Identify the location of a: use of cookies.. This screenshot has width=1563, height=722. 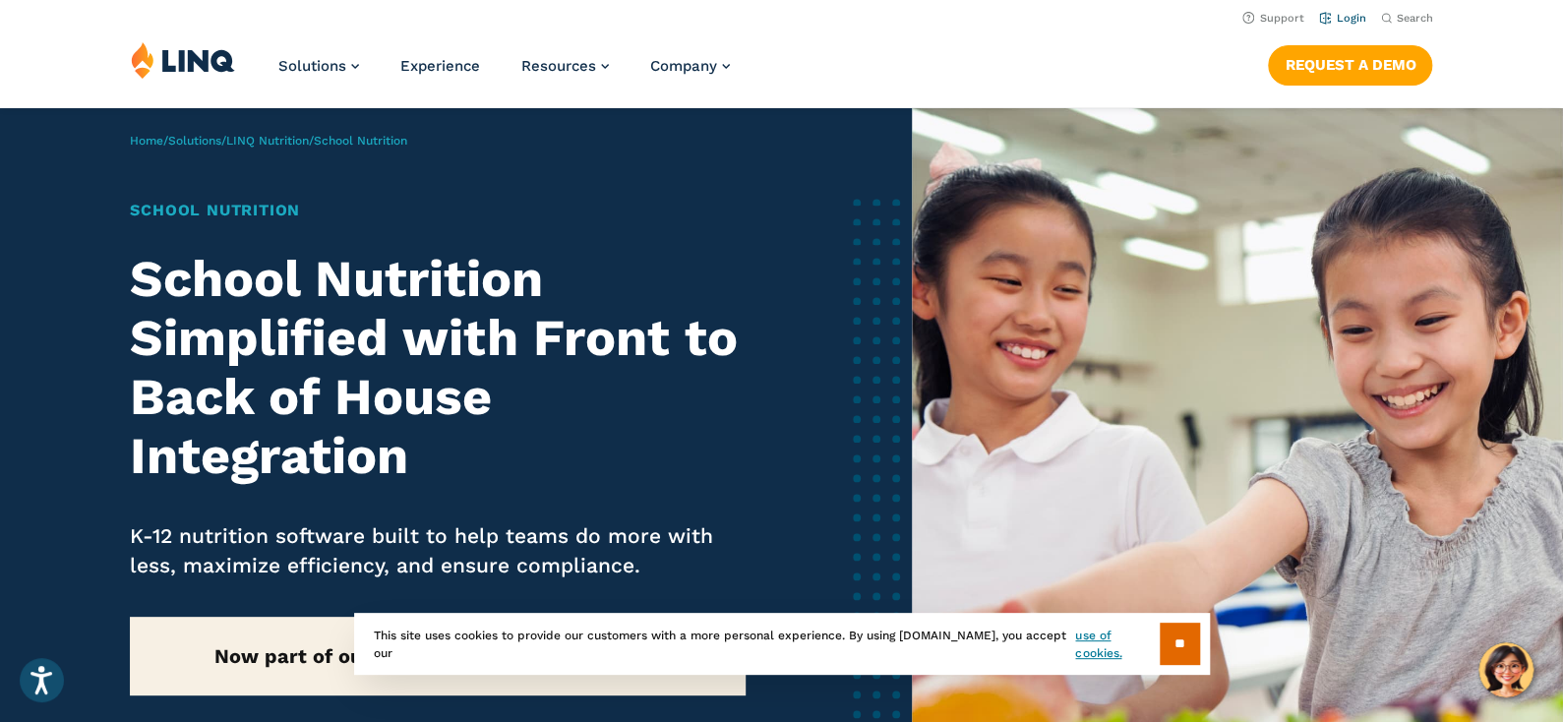
(1117, 644).